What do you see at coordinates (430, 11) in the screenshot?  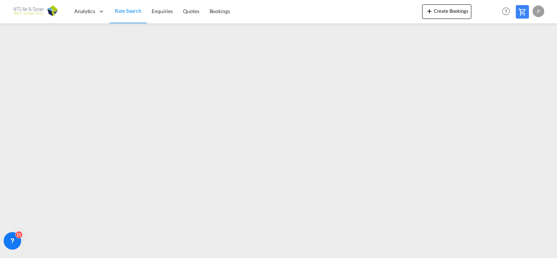 I see `md-icon: icon-plus 400-fg` at bounding box center [430, 11].